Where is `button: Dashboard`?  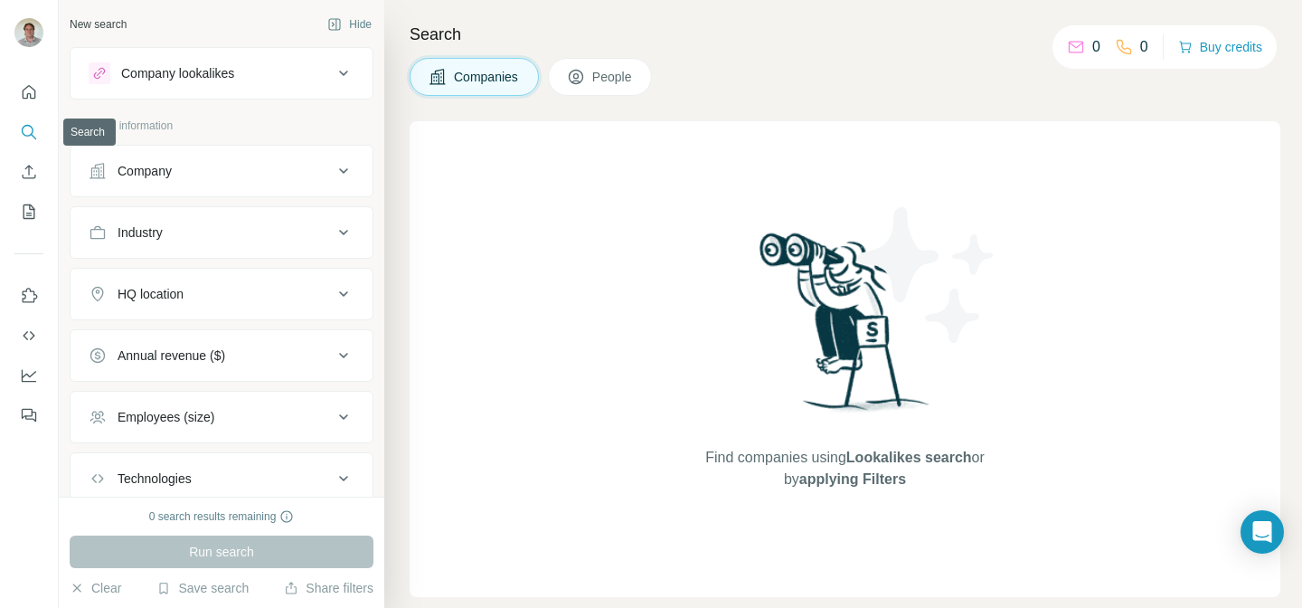
button: Dashboard is located at coordinates (29, 375).